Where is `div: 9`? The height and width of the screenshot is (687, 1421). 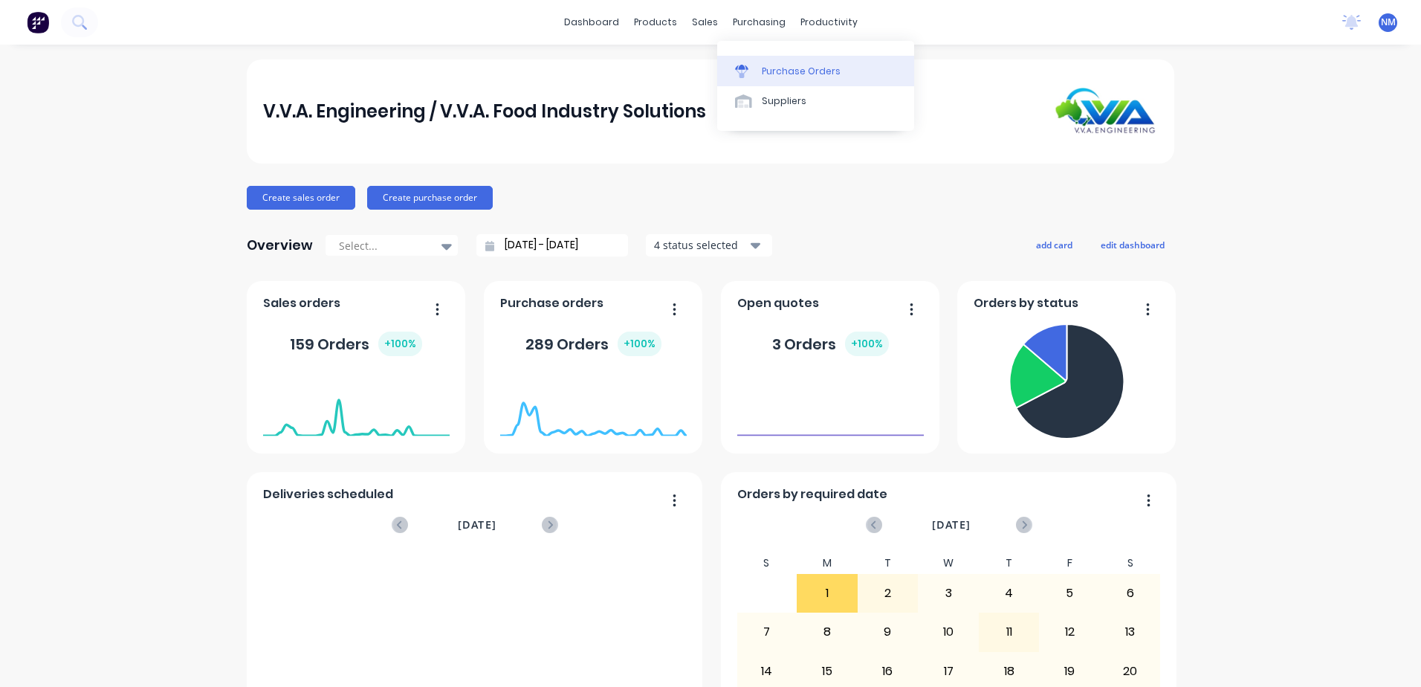
div: 9 is located at coordinates (888, 632).